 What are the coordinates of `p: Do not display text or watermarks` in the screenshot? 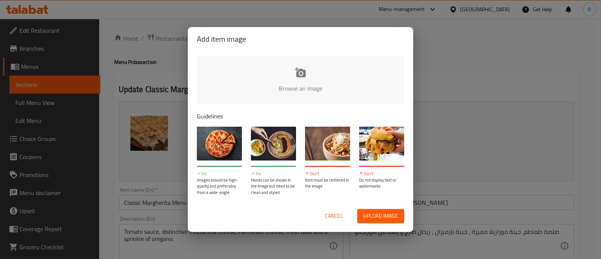 It's located at (382, 183).